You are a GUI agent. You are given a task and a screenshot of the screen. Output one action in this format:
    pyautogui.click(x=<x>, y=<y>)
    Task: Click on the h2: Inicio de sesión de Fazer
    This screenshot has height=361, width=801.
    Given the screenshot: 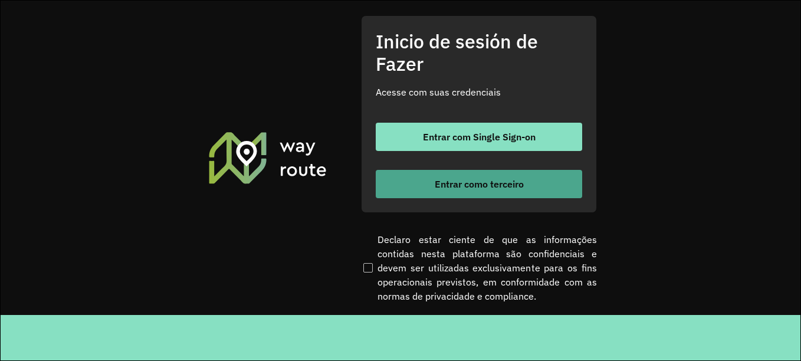 What is the action you would take?
    pyautogui.click(x=479, y=52)
    